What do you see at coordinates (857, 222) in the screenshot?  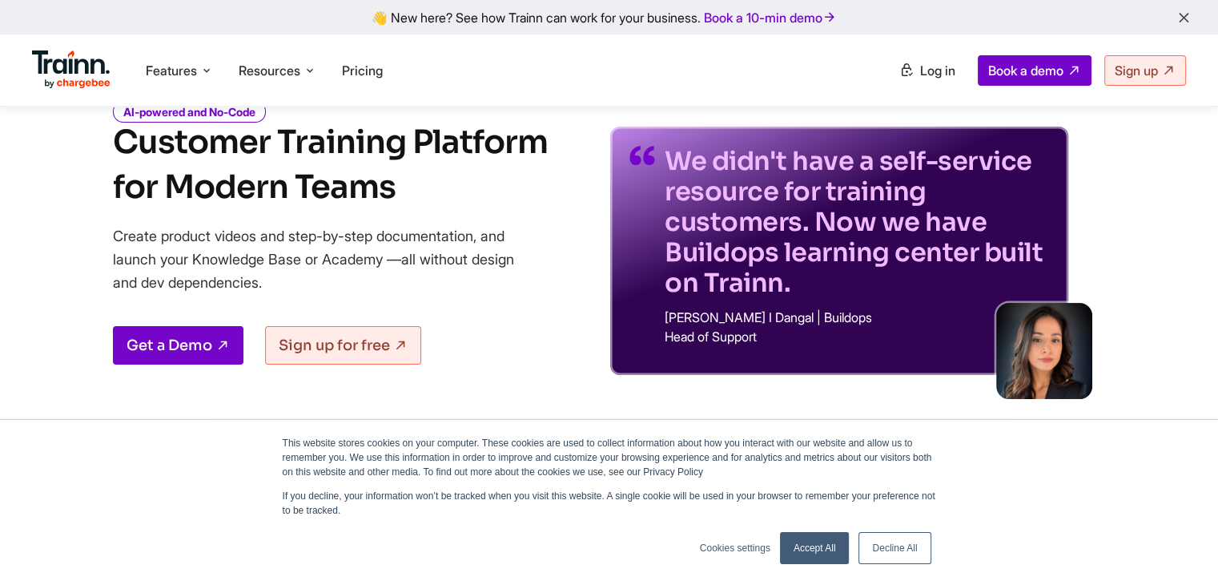 I see `p: We didn't have a self-service resource for training customers. Now we have Buildops learning cent...` at bounding box center [857, 222].